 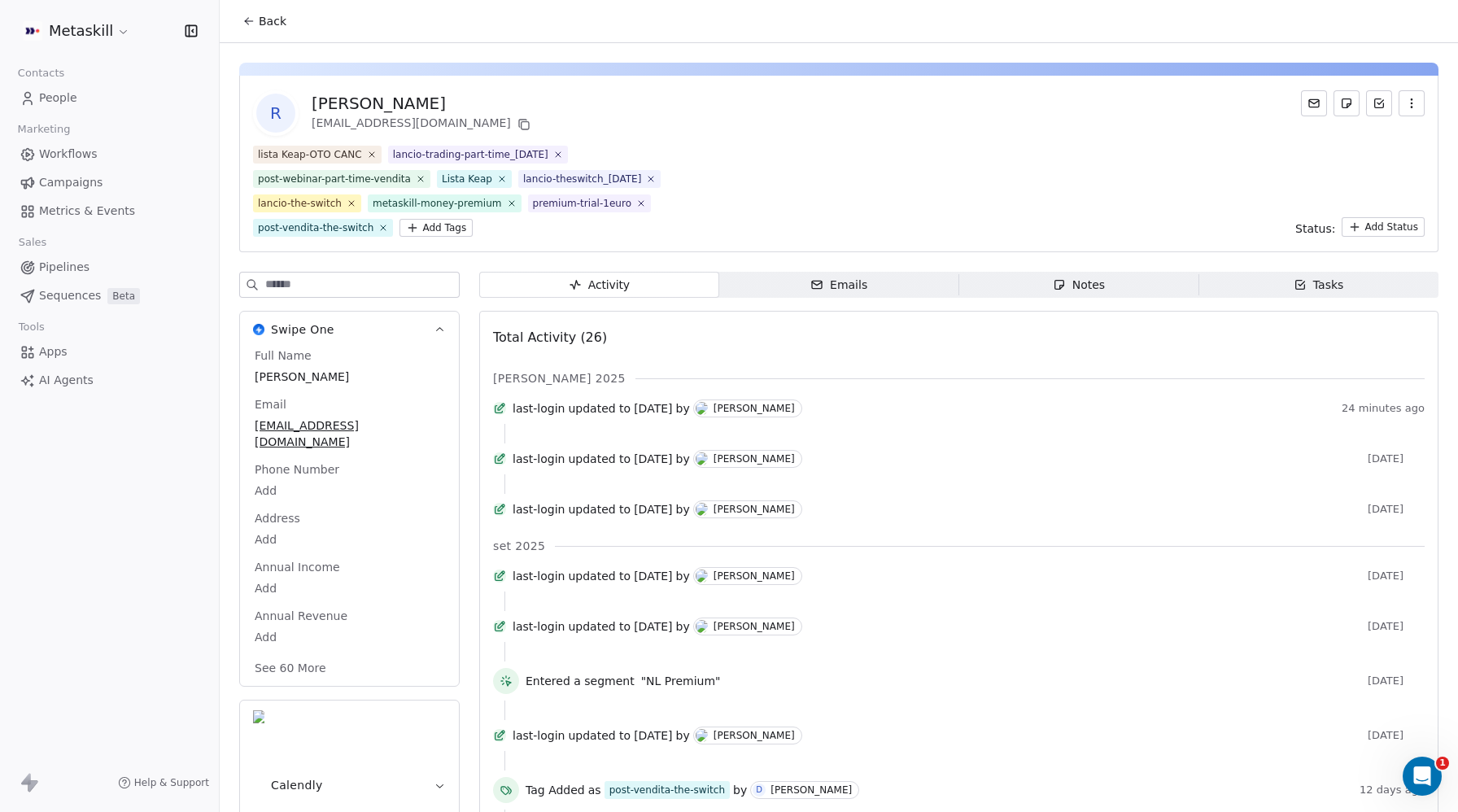 I want to click on a: Workflows, so click(x=109, y=154).